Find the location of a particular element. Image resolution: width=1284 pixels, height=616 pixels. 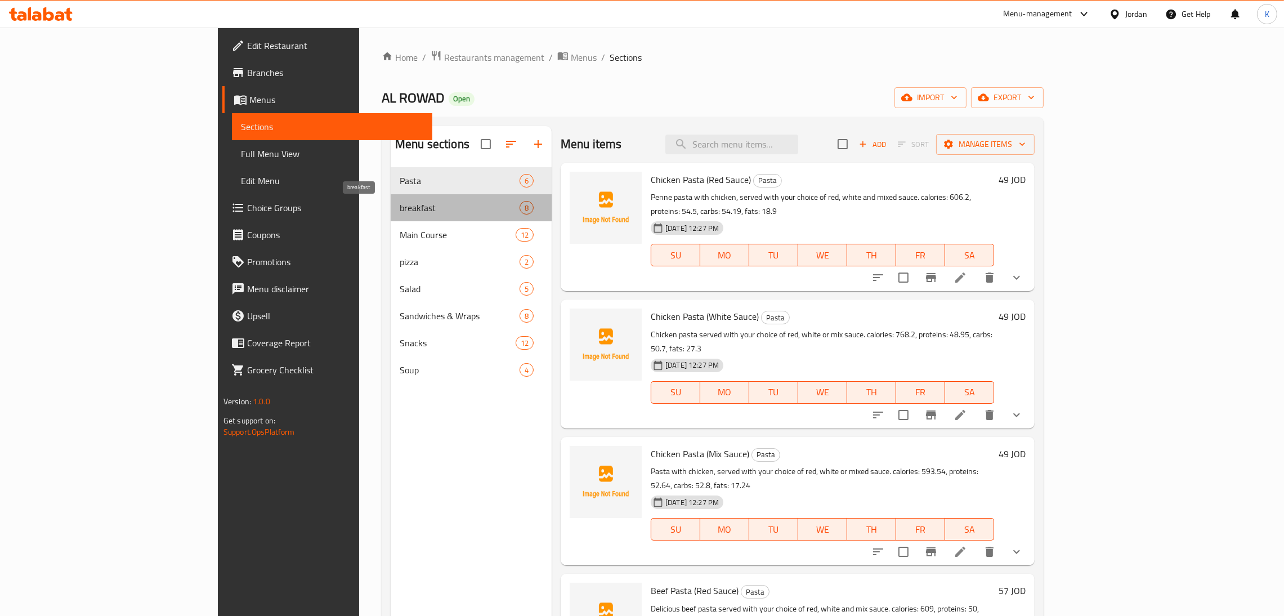

span: Sandwiches & Wraps is located at coordinates (459, 316).